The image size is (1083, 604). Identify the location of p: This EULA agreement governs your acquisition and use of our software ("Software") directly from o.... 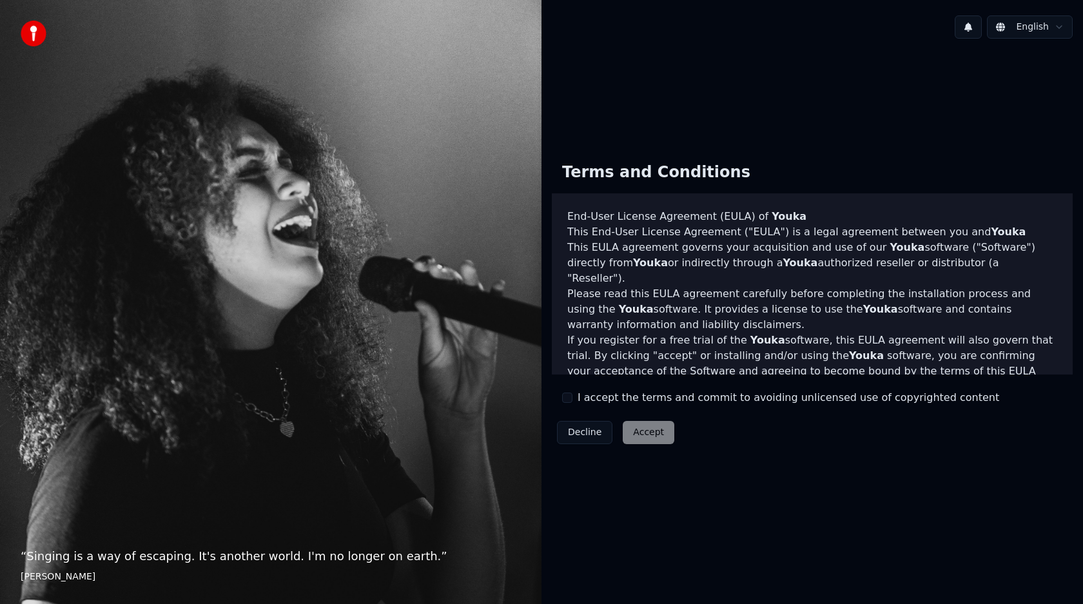
(812, 263).